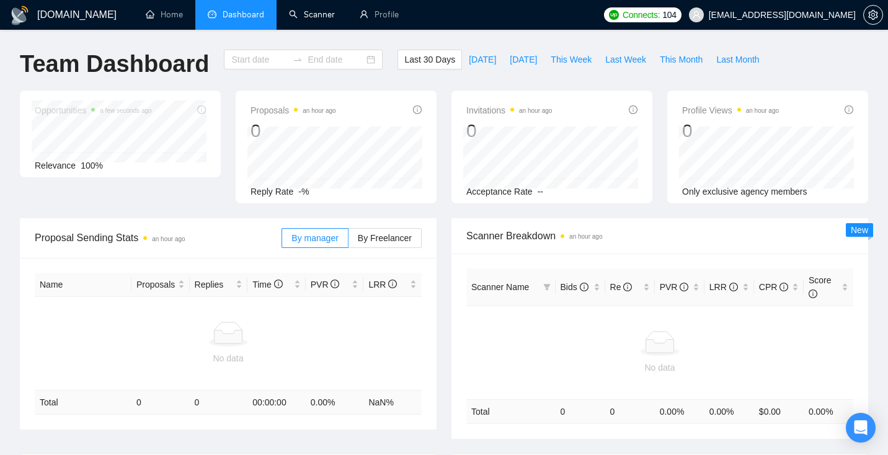  What do you see at coordinates (259, 60) in the screenshot?
I see `input: Start date` at bounding box center [259, 60].